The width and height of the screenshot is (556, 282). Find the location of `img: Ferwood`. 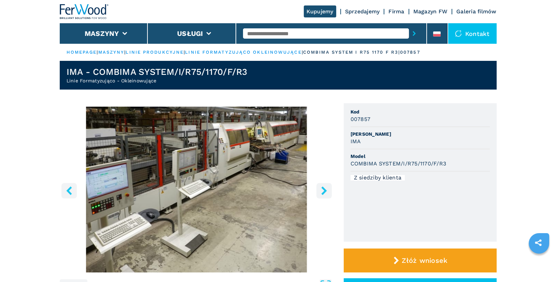

img: Ferwood is located at coordinates (84, 12).